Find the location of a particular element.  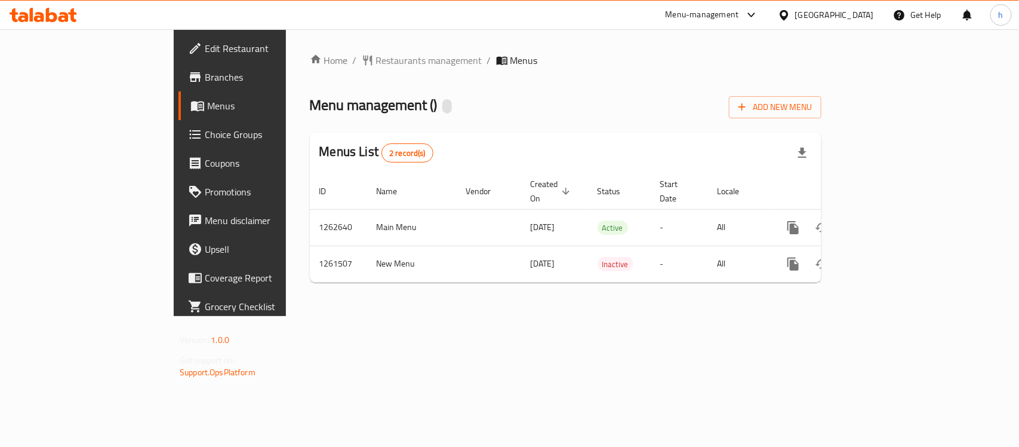

span: Locale is located at coordinates (736, 191).